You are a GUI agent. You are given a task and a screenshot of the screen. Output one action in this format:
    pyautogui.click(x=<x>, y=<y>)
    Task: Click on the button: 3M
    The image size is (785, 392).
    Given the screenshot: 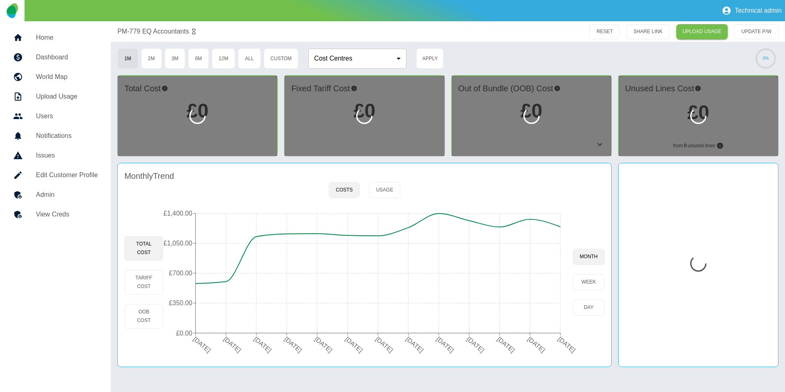 What is the action you would take?
    pyautogui.click(x=175, y=58)
    